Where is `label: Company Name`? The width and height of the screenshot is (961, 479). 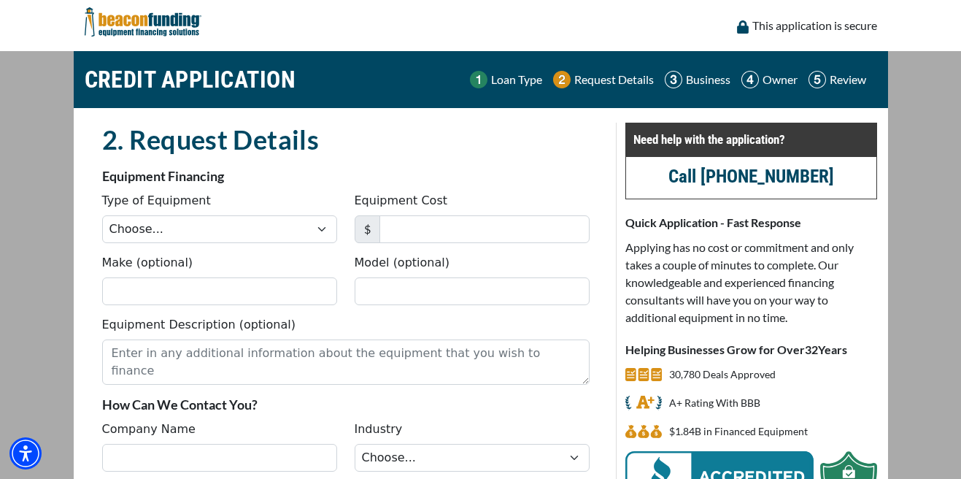 label: Company Name is located at coordinates (149, 429).